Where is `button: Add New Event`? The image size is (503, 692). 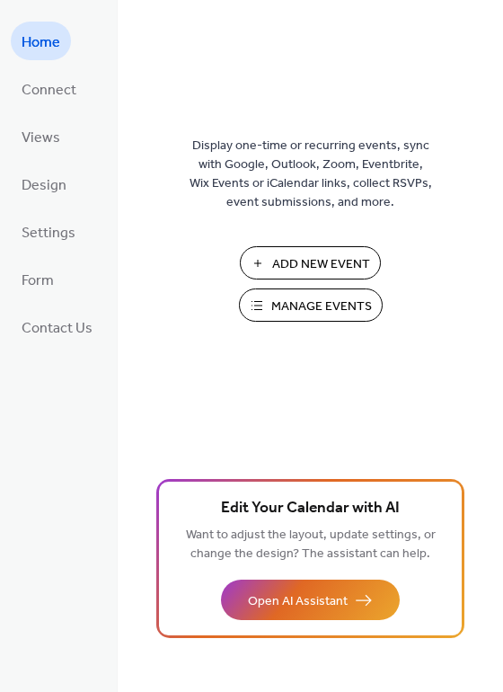
button: Add New Event is located at coordinates (310, 262).